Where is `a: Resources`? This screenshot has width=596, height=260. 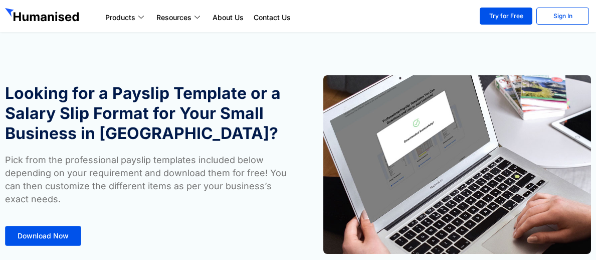 a: Resources is located at coordinates (179, 18).